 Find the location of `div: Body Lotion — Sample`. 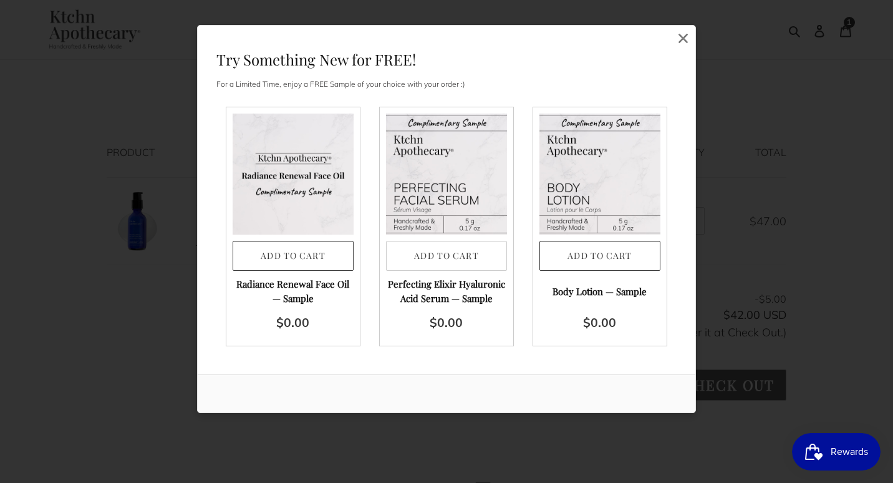

div: Body Lotion — Sample is located at coordinates (599, 291).